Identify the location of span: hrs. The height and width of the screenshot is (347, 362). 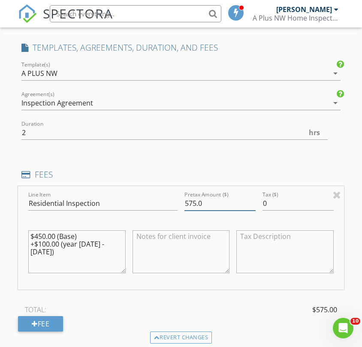
(314, 132).